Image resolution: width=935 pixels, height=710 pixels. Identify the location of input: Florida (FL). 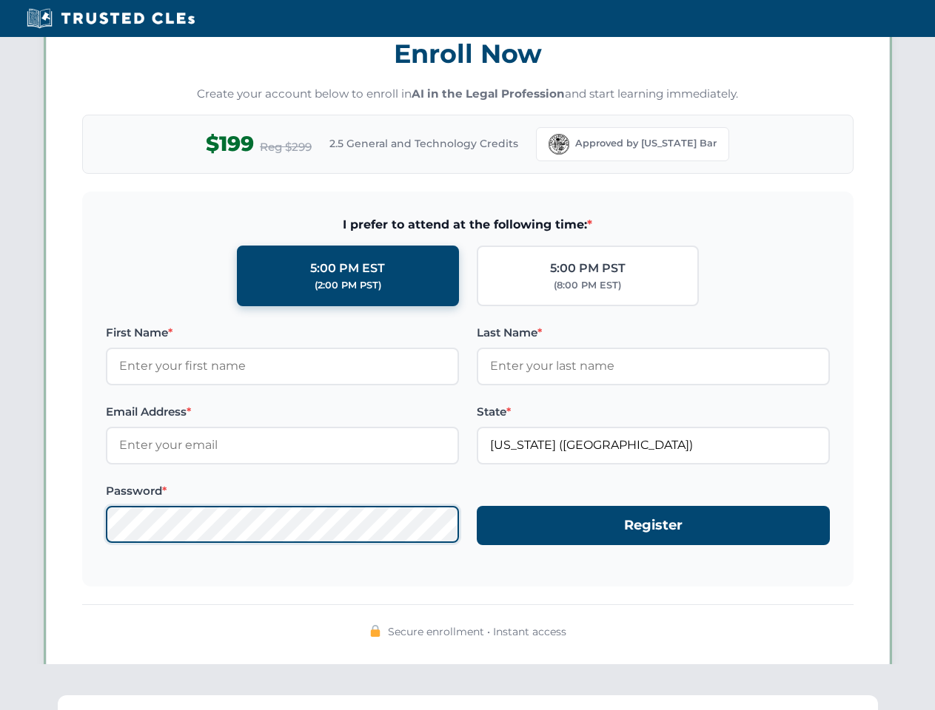
(653, 445).